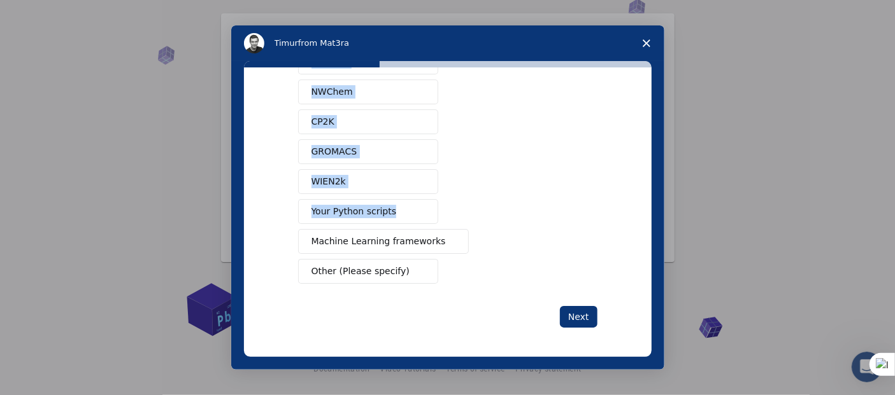  Describe the element at coordinates (368, 181) in the screenshot. I see `button: WIEN2k` at that location.